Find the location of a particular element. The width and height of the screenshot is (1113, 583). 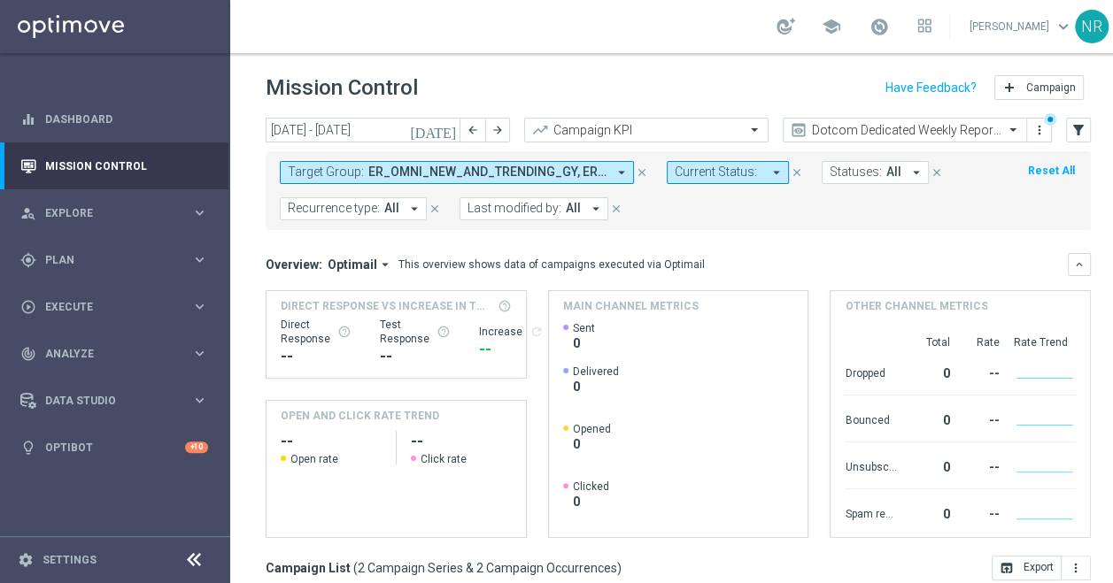

button: Statuses: All arrow_drop_down is located at coordinates (875, 173).